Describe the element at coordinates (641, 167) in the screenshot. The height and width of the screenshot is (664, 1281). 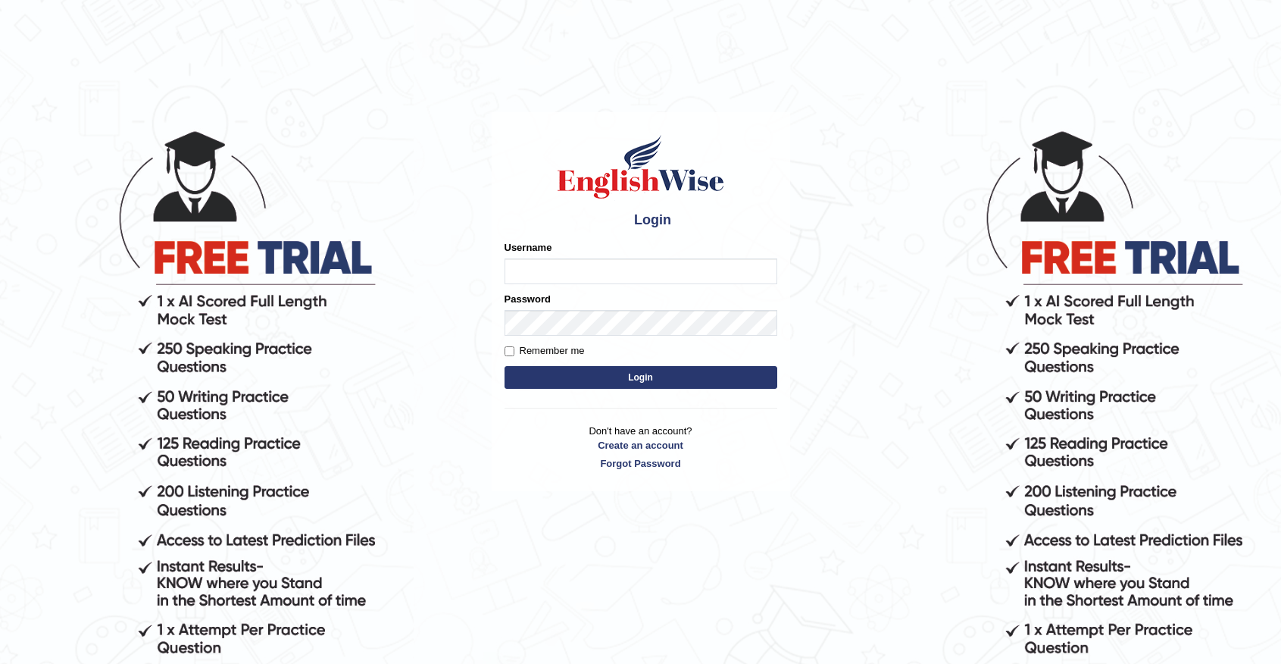
I see `img: Logo of English Wise sign in for intelligent practice with AI` at that location.